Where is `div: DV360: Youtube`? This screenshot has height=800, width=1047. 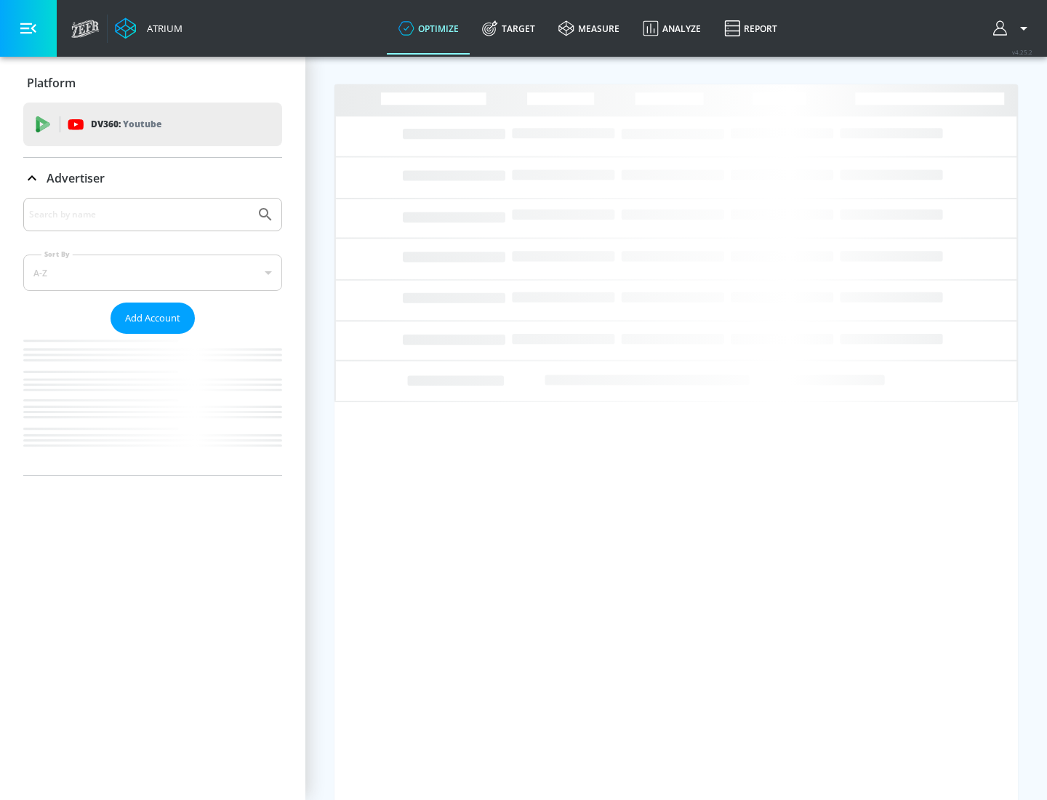
div: DV360: Youtube is located at coordinates (153, 124).